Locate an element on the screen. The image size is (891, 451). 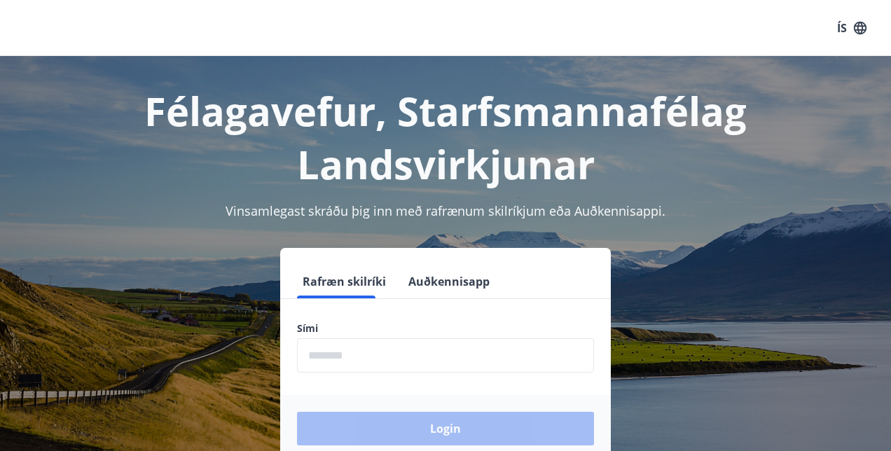
span: Vinsamlegast skráðu þig inn með rafrænum skilríkjum eða Auðkennisappi. is located at coordinates (445, 211).